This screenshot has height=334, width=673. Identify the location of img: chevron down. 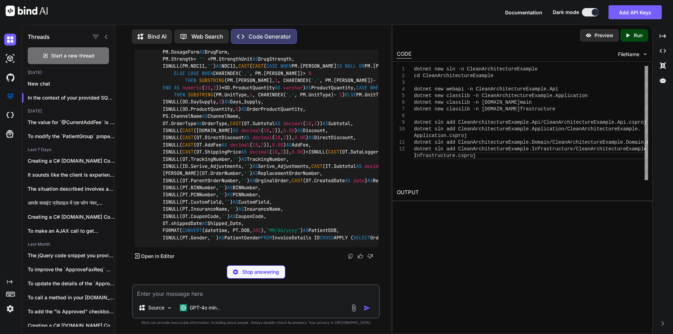
(645, 54).